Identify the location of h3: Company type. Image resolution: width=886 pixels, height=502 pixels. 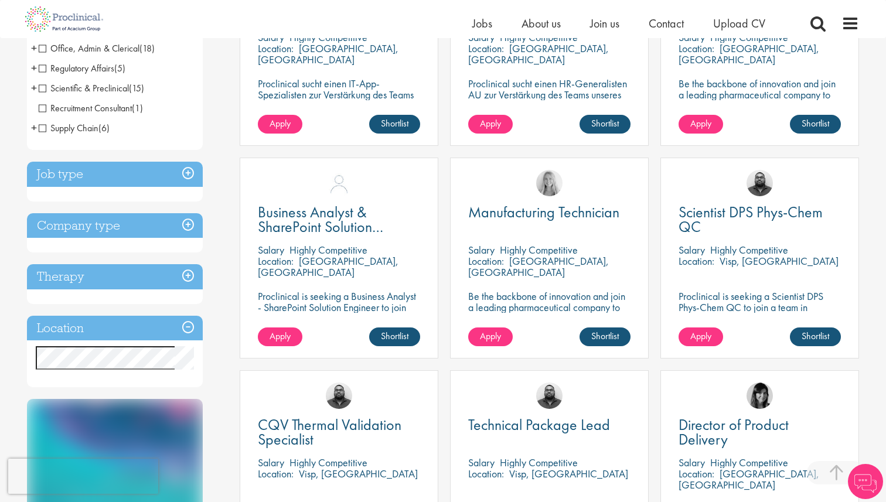
(115, 226).